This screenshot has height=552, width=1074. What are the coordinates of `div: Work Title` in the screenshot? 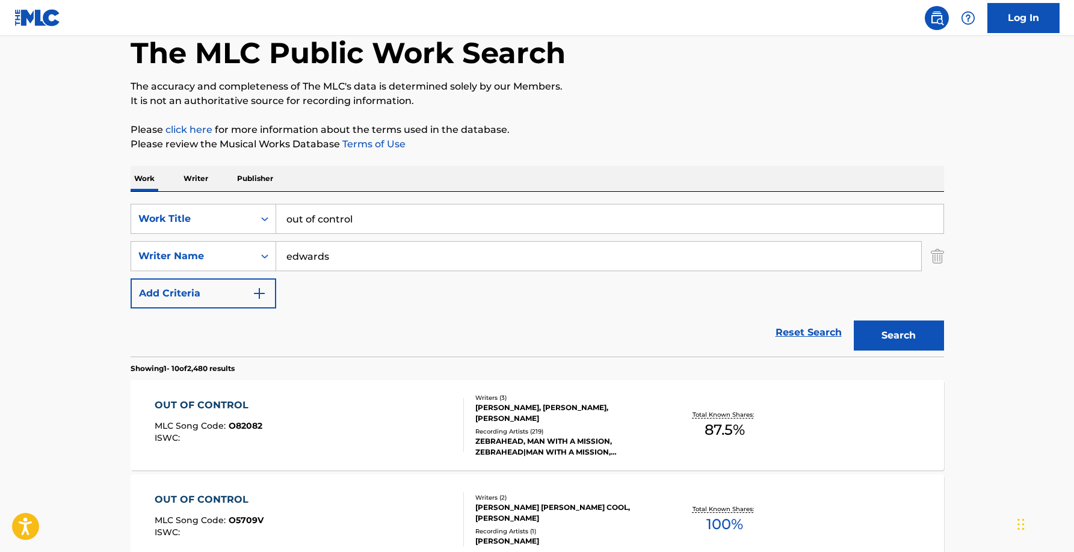 It's located at (192, 219).